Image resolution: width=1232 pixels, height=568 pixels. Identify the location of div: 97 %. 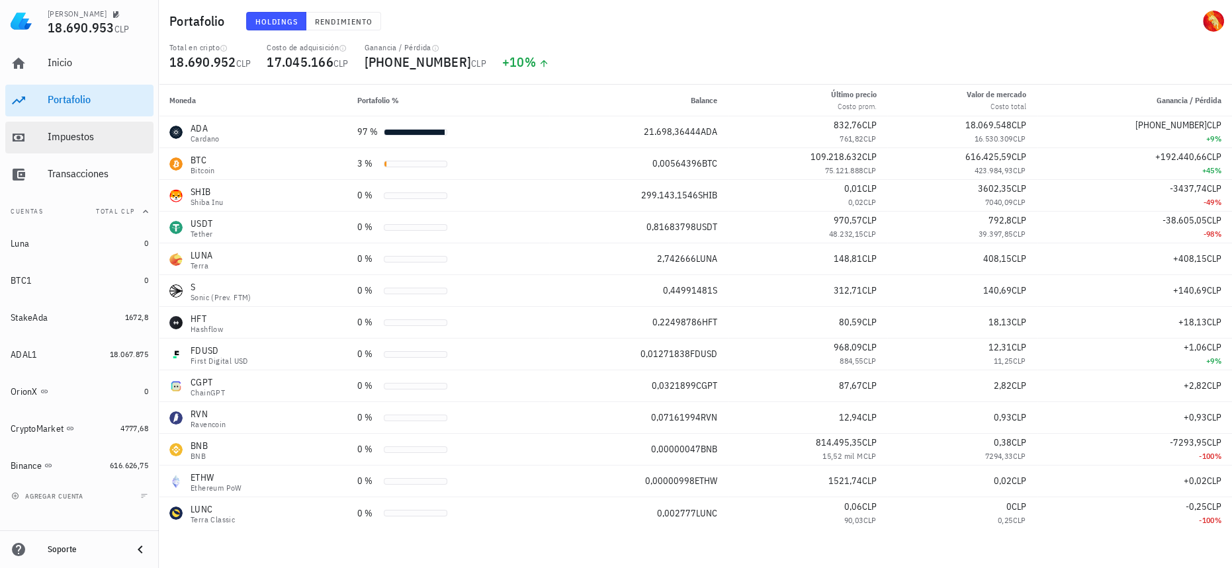
(368, 132).